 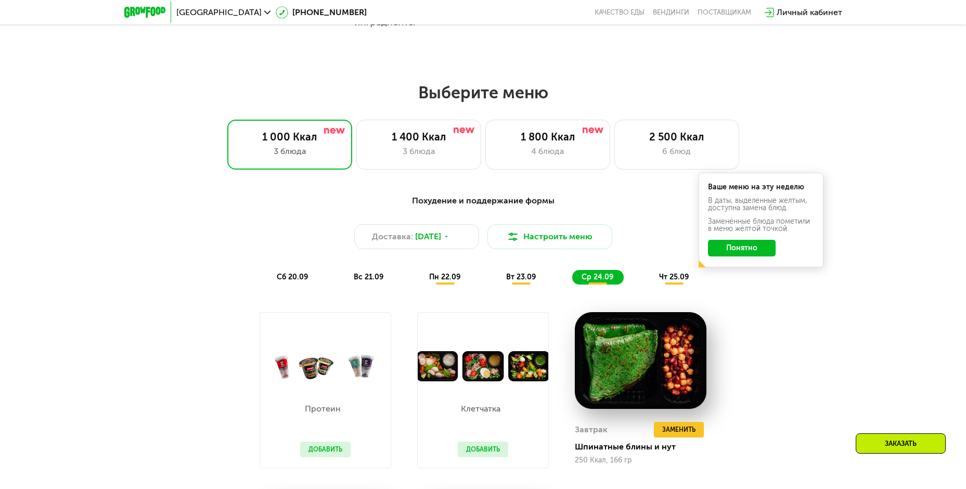 What do you see at coordinates (761, 204) in the screenshot?
I see `div: В даты, выделенные желтым, доступна замена блюд.` at bounding box center [761, 204].